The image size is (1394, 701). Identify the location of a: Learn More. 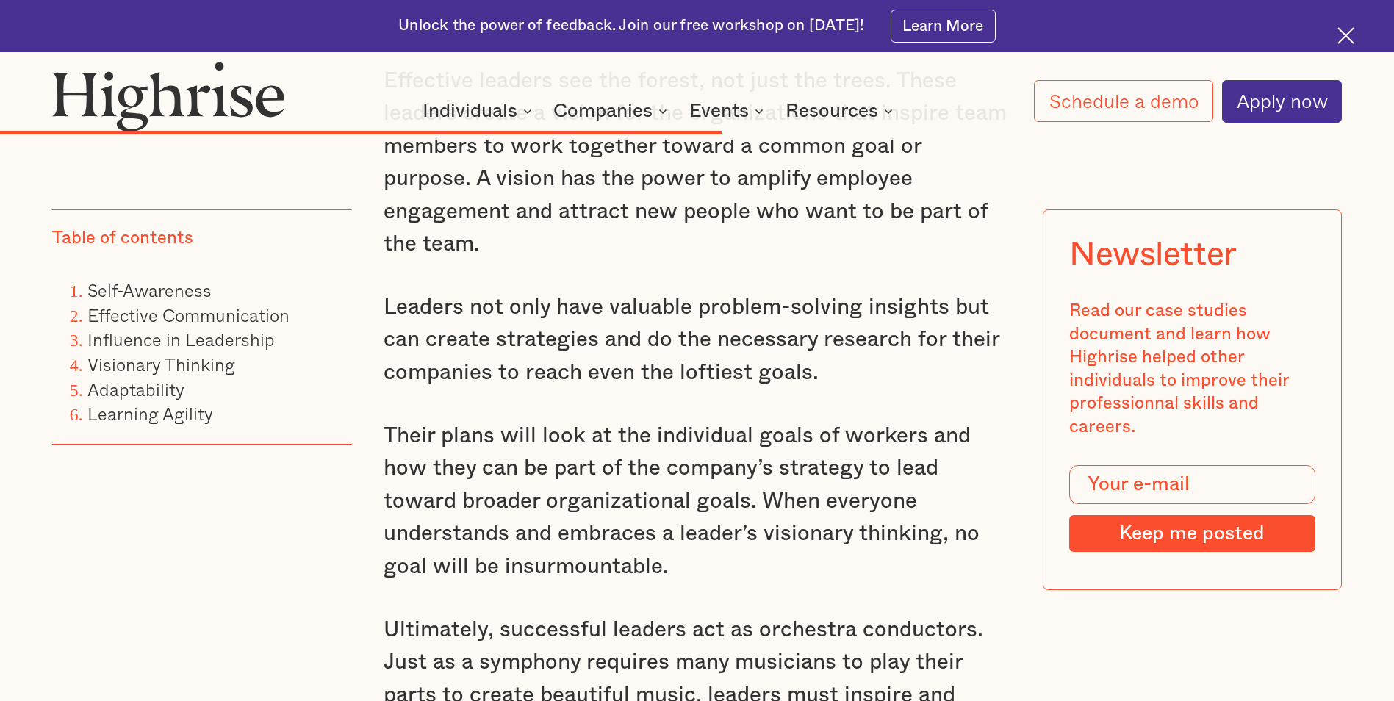
(943, 26).